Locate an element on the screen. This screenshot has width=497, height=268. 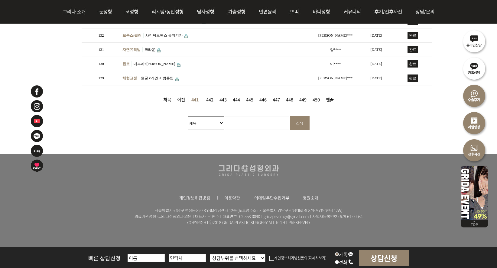
a: 443 is located at coordinates (223, 100).